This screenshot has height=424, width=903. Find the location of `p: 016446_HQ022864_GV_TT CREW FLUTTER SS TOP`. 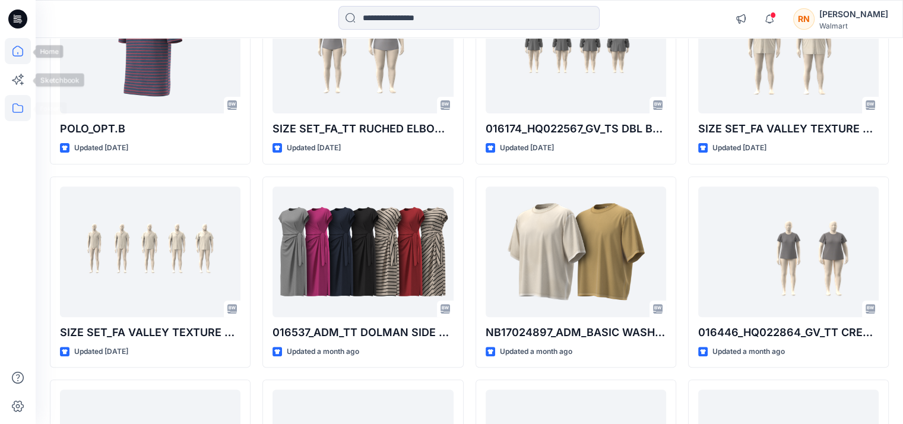

p: 016446_HQ022864_GV_TT CREW FLUTTER SS TOP is located at coordinates (788, 332).